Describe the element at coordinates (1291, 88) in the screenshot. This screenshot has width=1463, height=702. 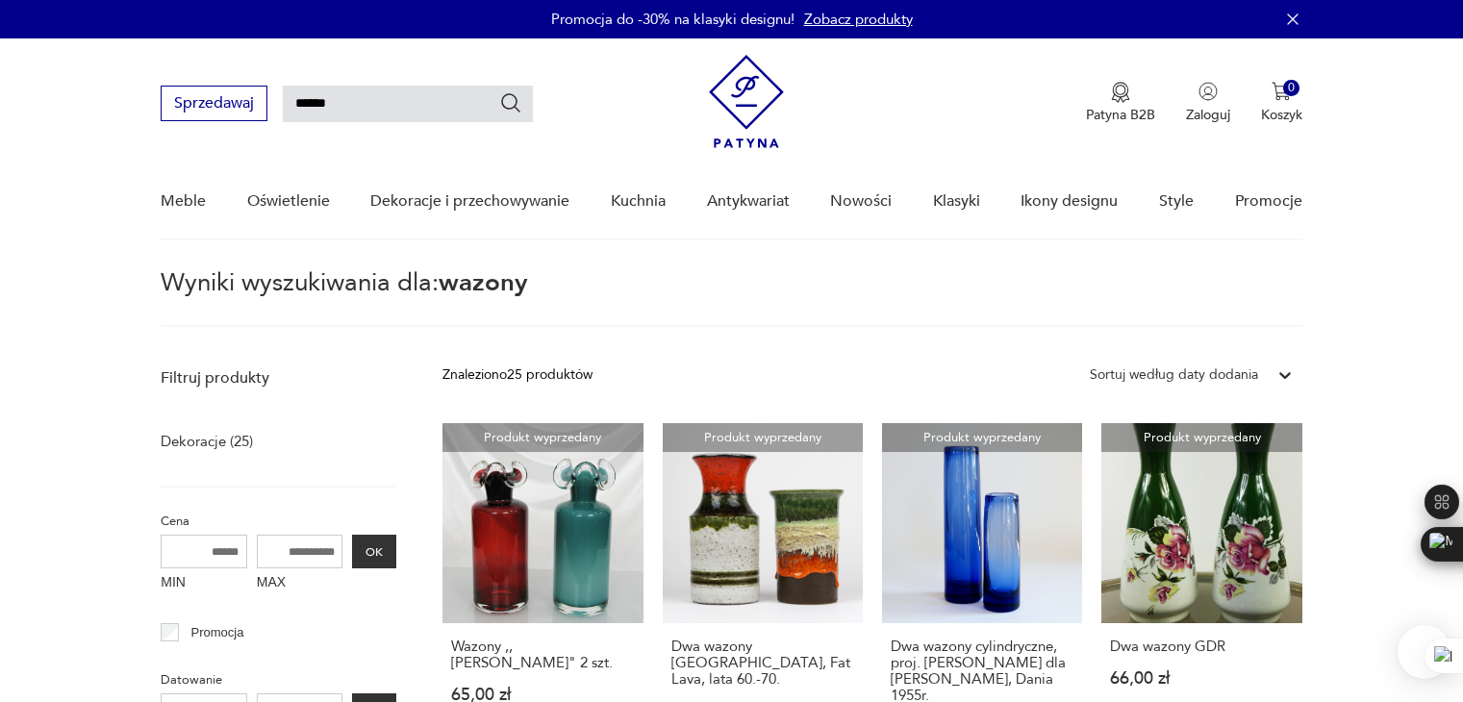
I see `div: 0` at that location.